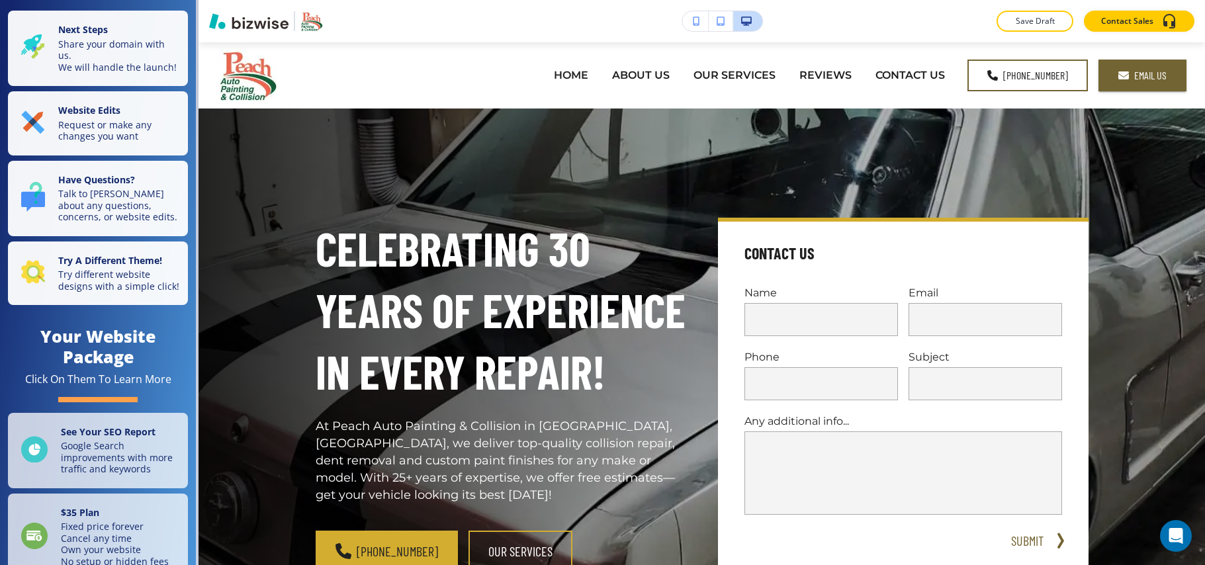 This screenshot has width=1205, height=565. What do you see at coordinates (571, 75) in the screenshot?
I see `p: HOME` at bounding box center [571, 75].